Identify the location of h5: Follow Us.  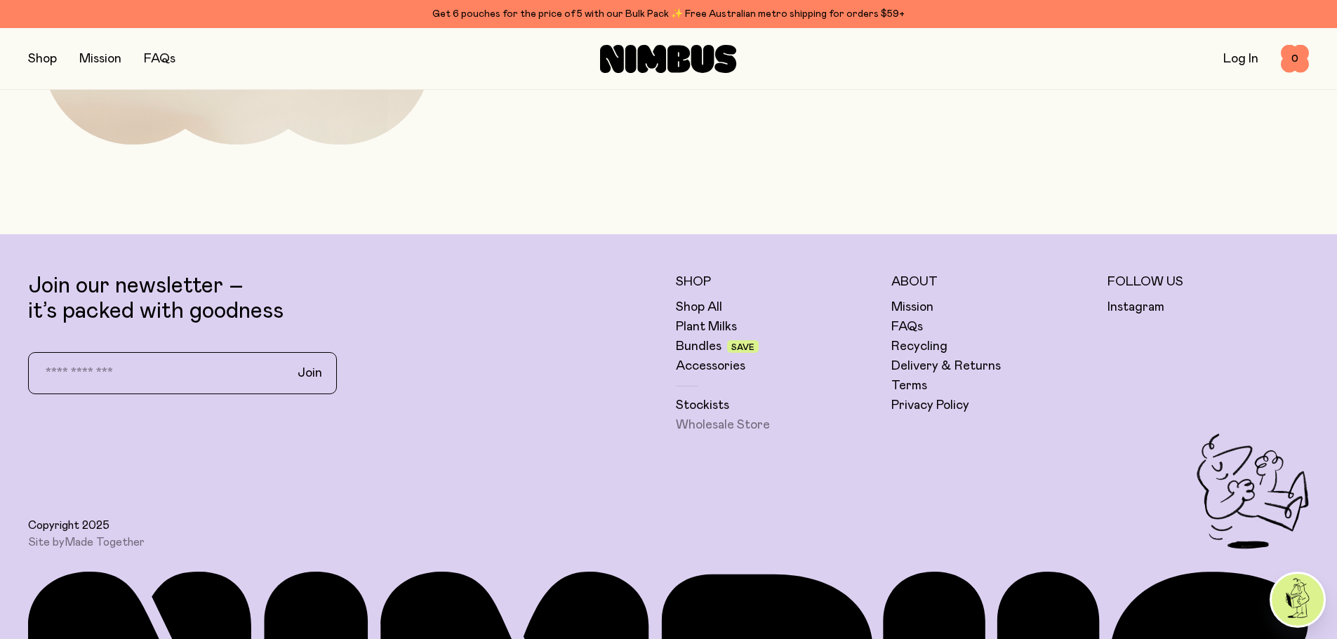
(1208, 282).